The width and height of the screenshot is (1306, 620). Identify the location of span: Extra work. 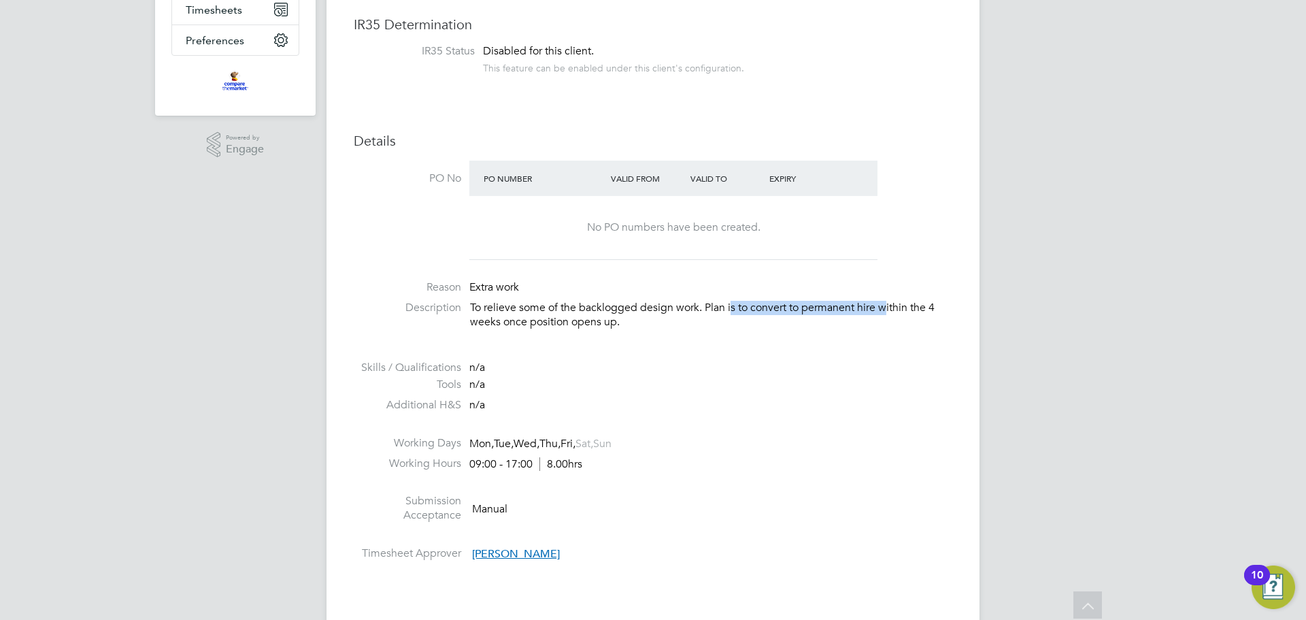
(494, 287).